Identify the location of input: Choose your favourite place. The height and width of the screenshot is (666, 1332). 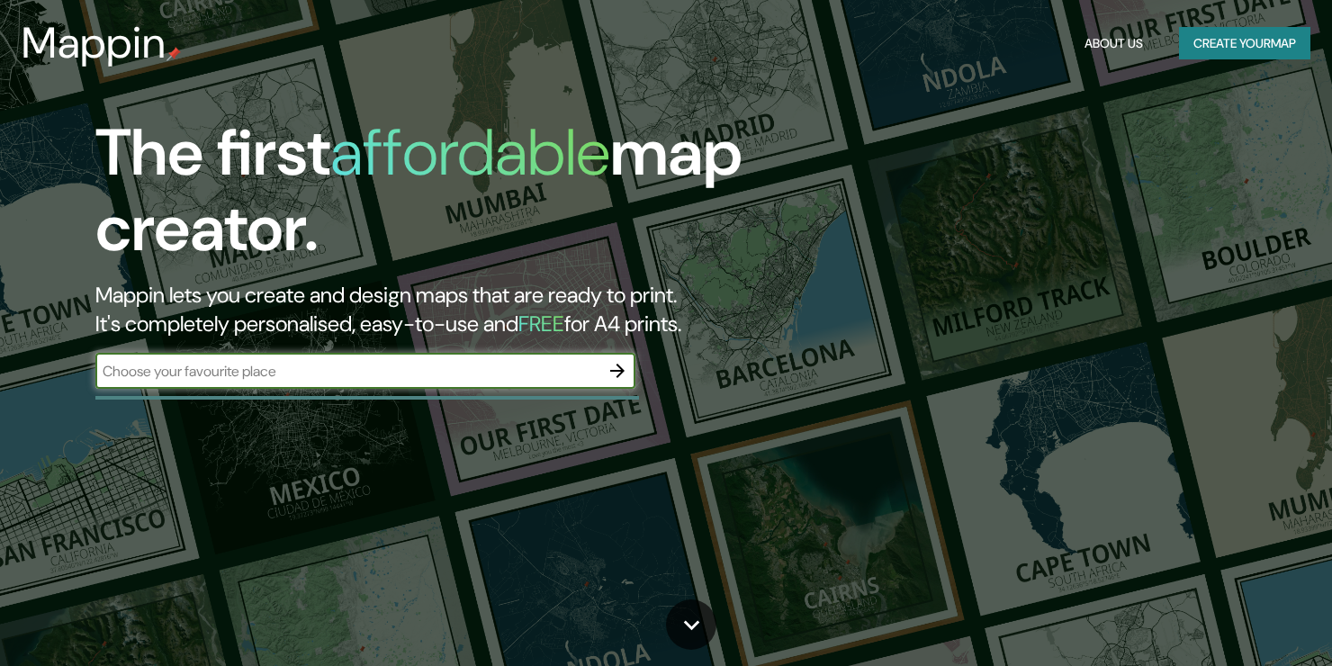
(347, 371).